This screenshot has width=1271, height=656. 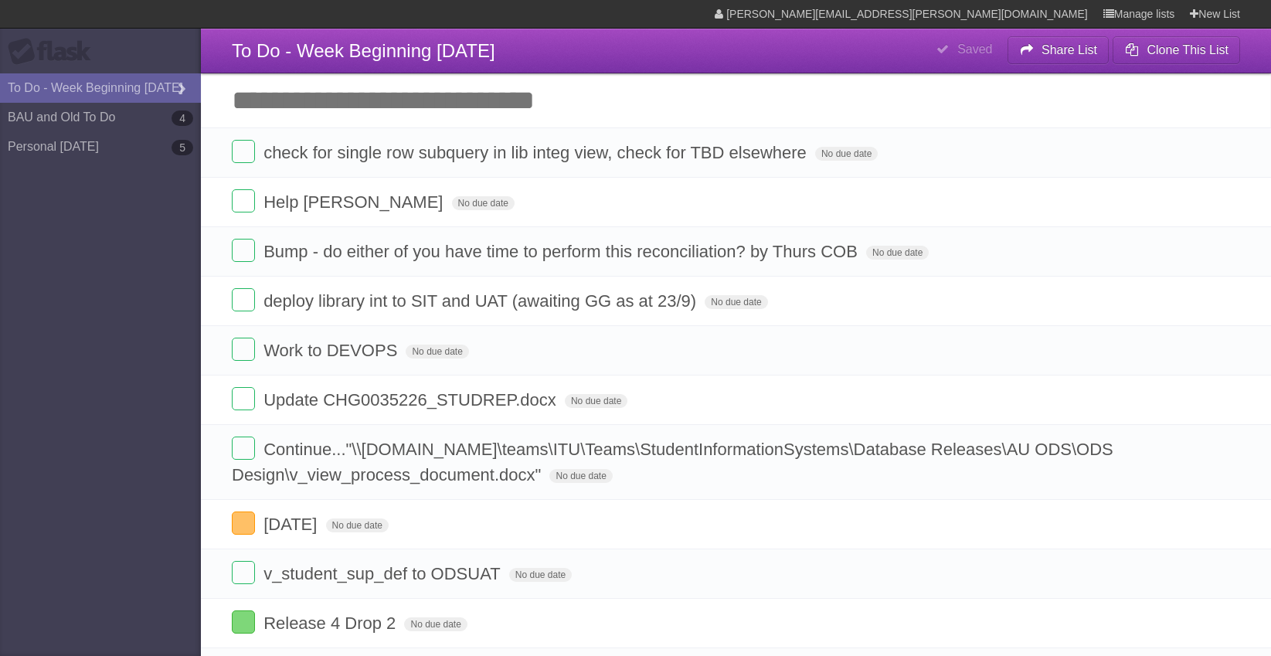 What do you see at coordinates (412, 399) in the screenshot?
I see `span: Update CHG0035226_STUDREP.docx` at bounding box center [412, 399].